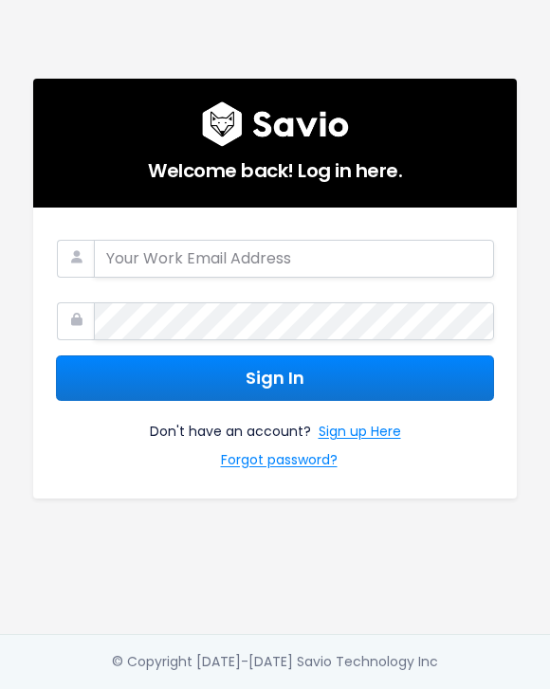  I want to click on img: logo600x187.a314fd40982d.png, so click(275, 124).